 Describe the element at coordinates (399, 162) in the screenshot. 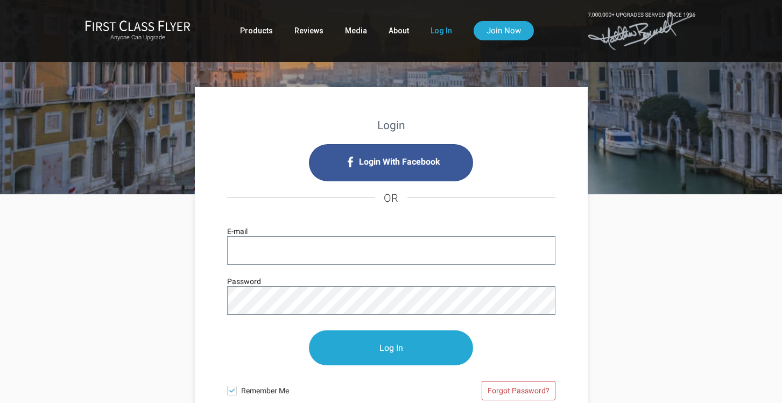

I see `span: Login With Facebook` at that location.